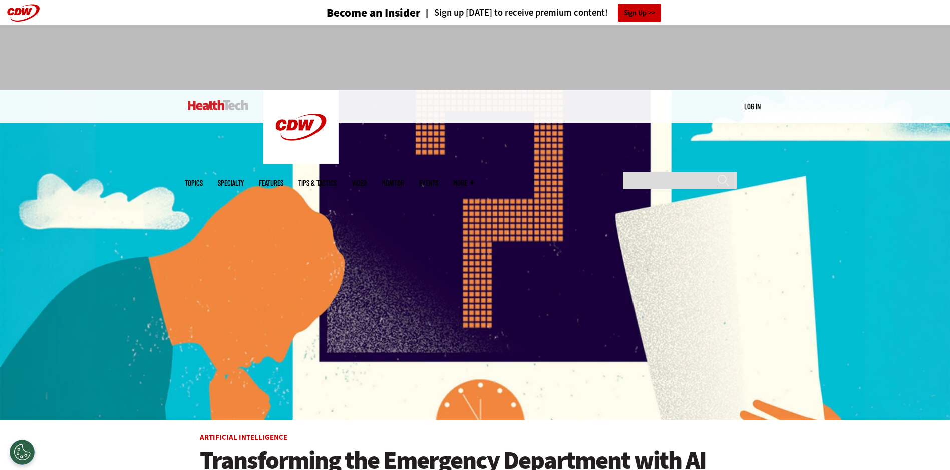  I want to click on a: Artificial Intelligence, so click(243, 438).